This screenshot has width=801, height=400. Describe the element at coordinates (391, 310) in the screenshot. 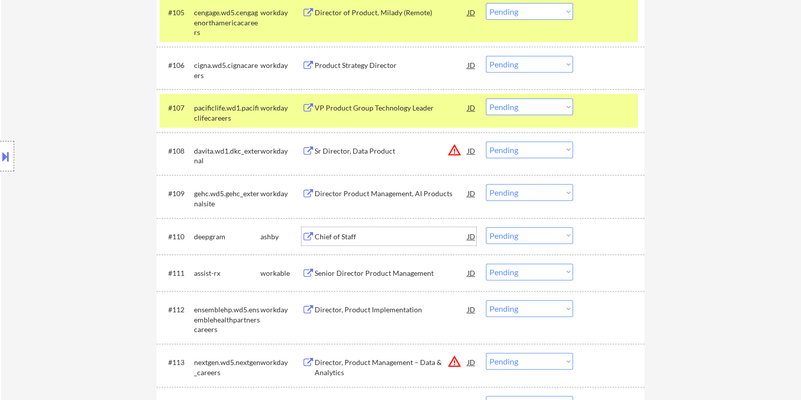

I see `div: Director, Product Implementation` at that location.